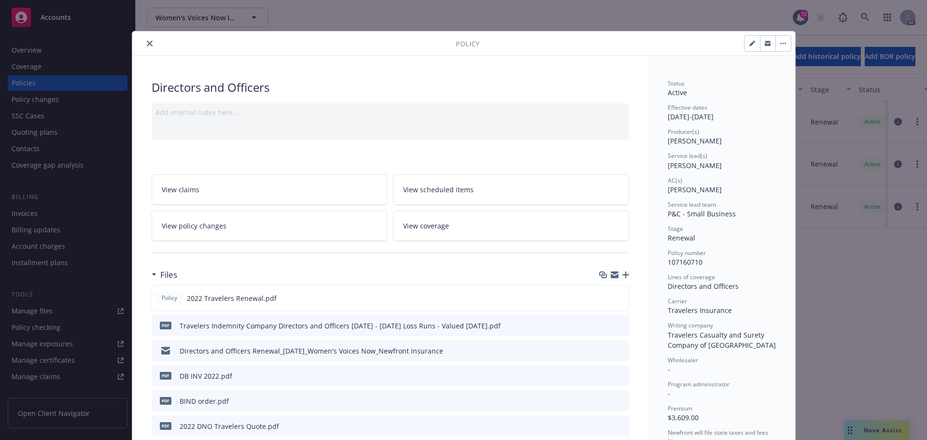  I want to click on span: View policy changes, so click(194, 225).